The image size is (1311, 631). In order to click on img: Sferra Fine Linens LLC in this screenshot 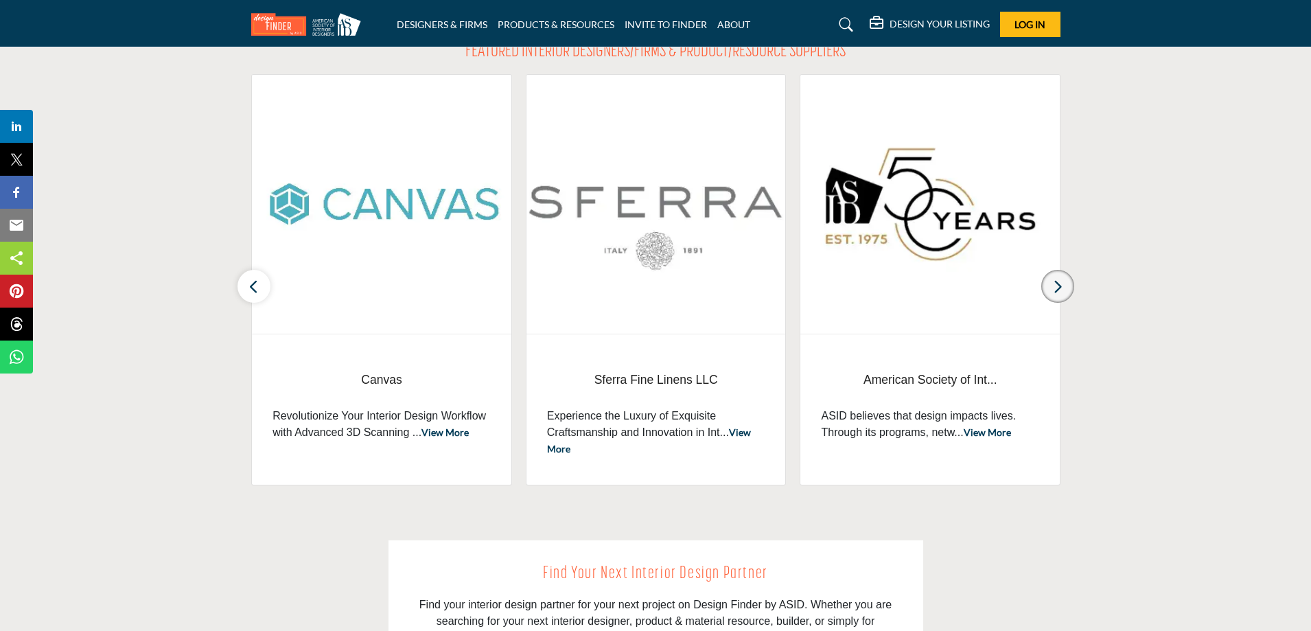, I will do `click(656, 204)`.